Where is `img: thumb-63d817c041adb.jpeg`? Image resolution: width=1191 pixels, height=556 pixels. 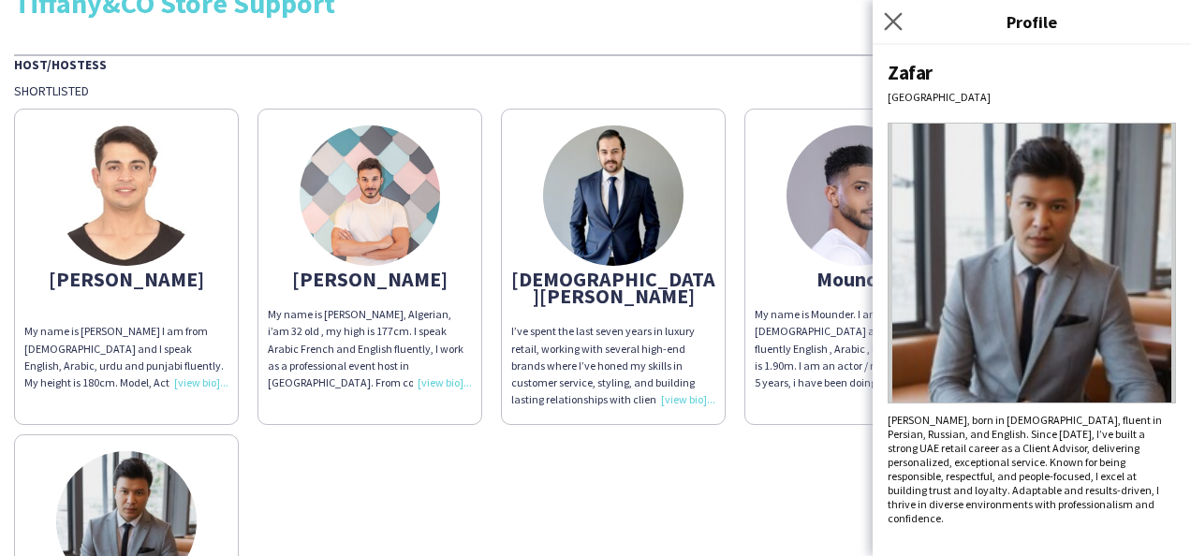 img: thumb-63d817c041adb.jpeg is located at coordinates (126, 196).